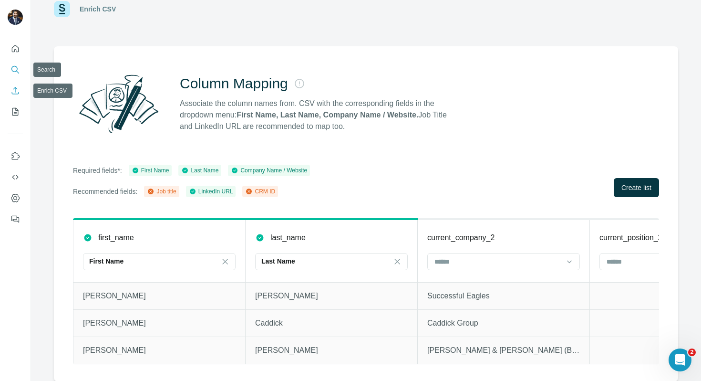  I want to click on div: LinkedIn URL, so click(211, 191).